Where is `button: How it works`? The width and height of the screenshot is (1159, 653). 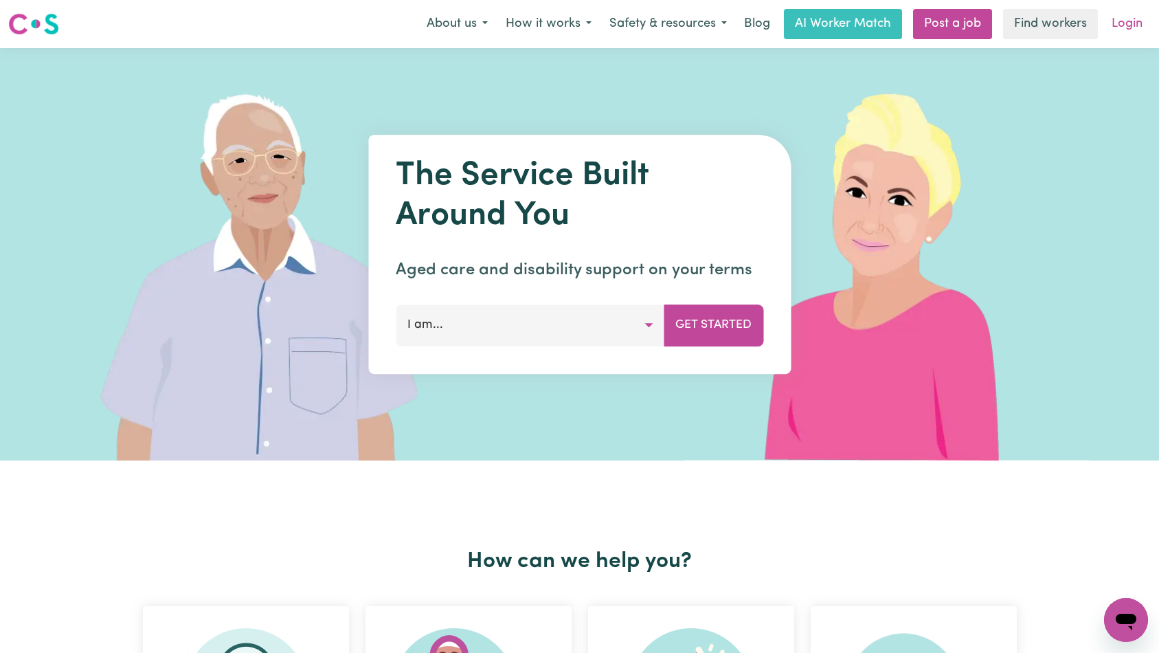
button: How it works is located at coordinates (548, 24).